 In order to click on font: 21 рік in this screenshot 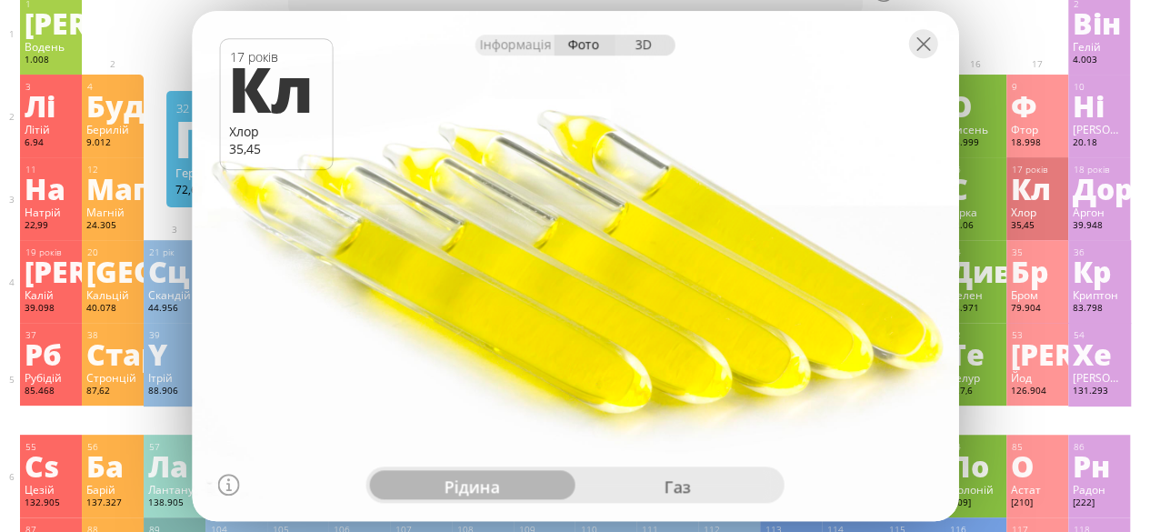, I will do `click(162, 252)`.